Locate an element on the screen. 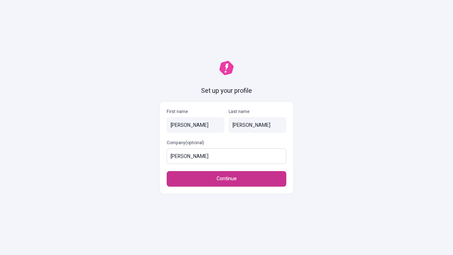  button: Continue is located at coordinates (226, 179).